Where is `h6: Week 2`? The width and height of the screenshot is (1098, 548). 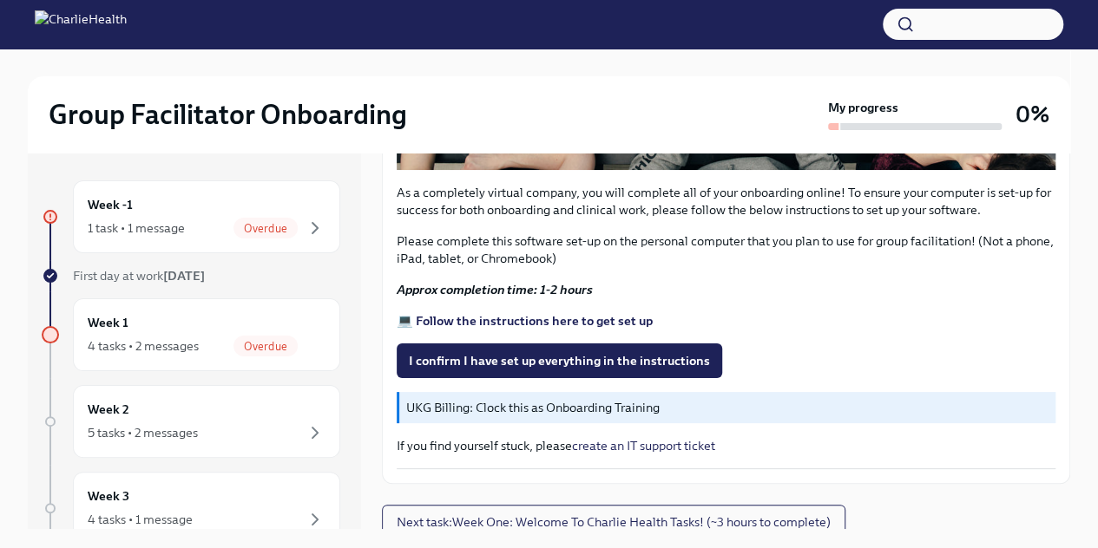
h6: Week 2 is located at coordinates (108, 410).